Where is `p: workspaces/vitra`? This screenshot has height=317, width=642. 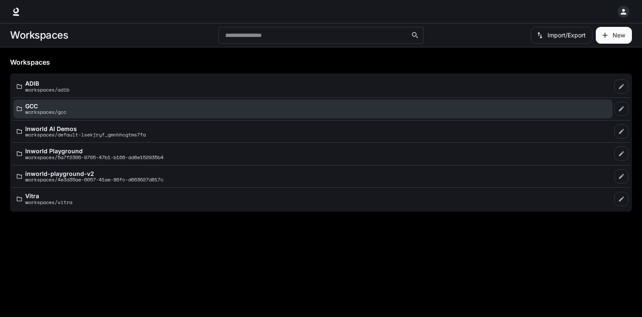 p: workspaces/vitra is located at coordinates (49, 202).